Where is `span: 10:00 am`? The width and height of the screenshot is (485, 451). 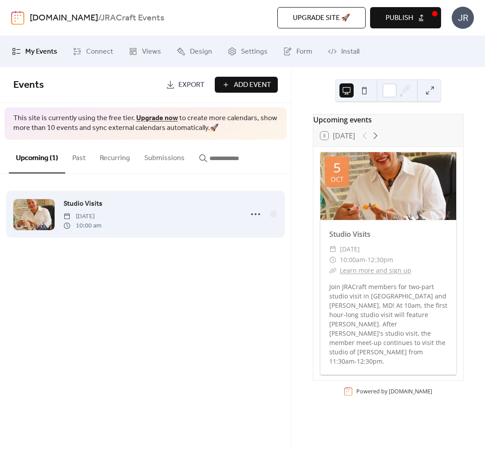 span: 10:00 am is located at coordinates (82, 226).